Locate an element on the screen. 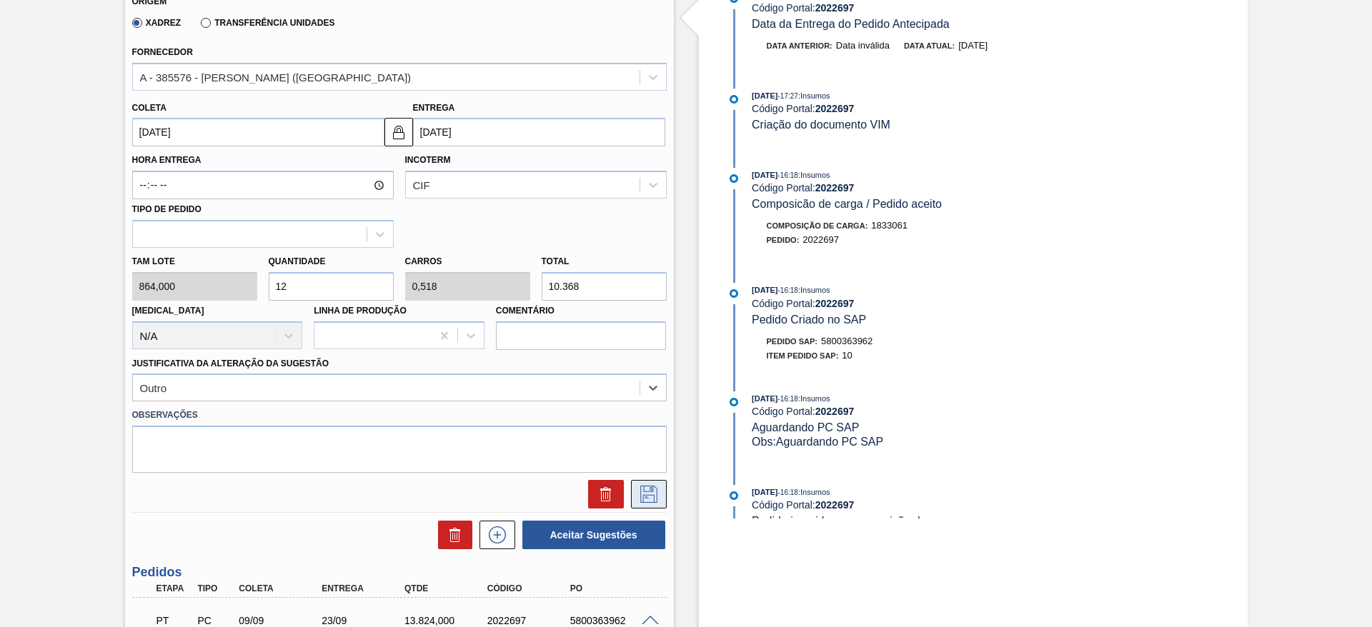 This screenshot has height=627, width=1372. h3: Pedidos is located at coordinates (399, 572).